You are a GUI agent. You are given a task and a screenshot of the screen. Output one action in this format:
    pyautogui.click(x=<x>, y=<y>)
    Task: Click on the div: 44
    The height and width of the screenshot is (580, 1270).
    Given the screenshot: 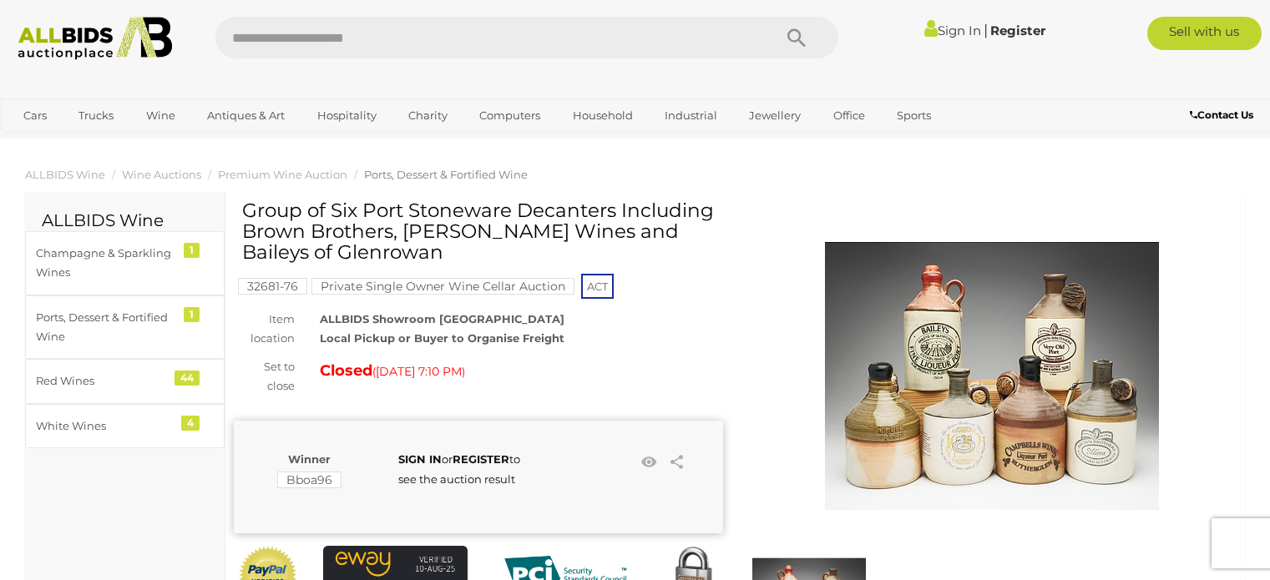 What is the action you would take?
    pyautogui.click(x=187, y=378)
    